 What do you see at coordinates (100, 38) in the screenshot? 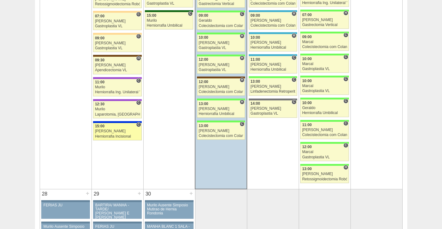
I see `span: 09:00` at bounding box center [100, 38].